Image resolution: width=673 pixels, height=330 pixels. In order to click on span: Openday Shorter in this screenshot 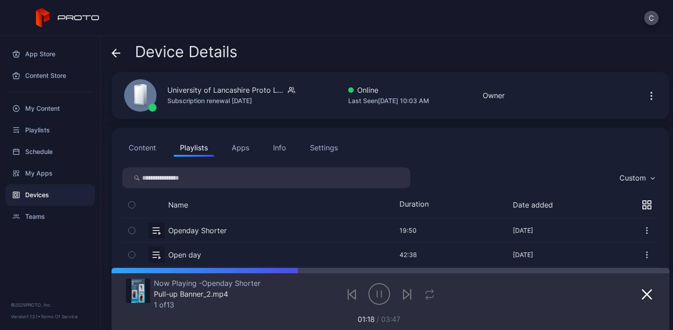, I will do `click(229, 283)`.